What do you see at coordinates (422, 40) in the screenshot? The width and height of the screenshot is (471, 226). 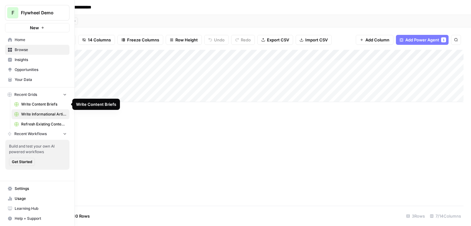 I see `button: Add Power Agent1` at bounding box center [422, 40].